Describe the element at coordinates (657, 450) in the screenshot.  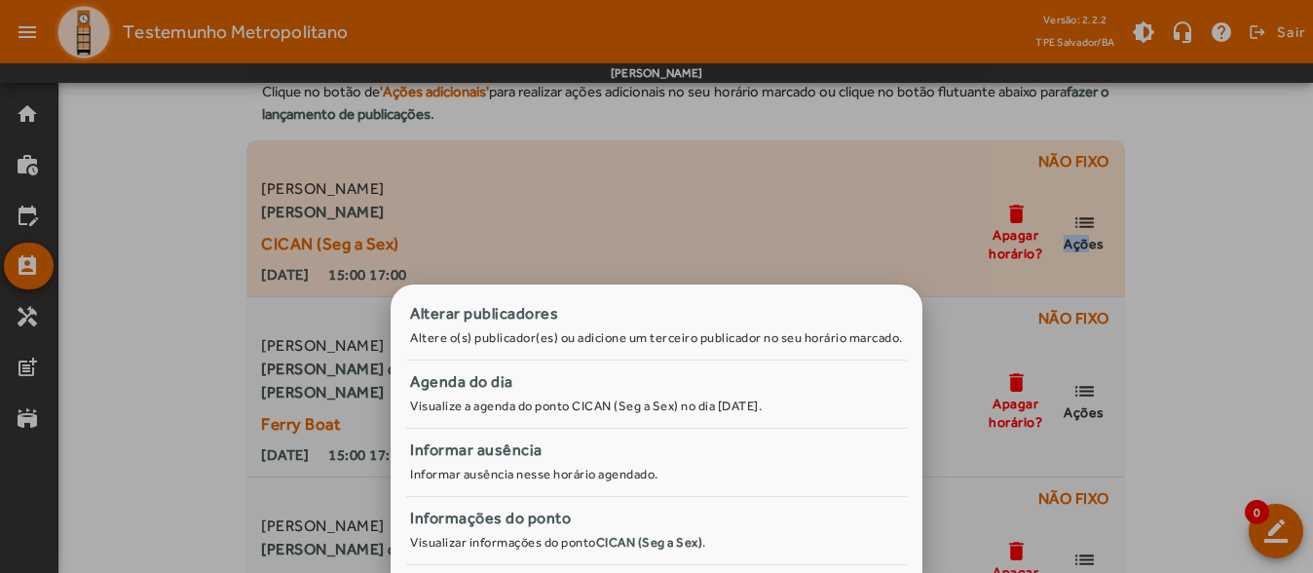
I see `div: Informar ausência` at that location.